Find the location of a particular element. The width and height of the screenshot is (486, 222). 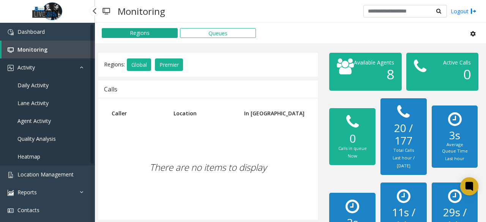

div: Average Queue Time is located at coordinates (455, 148).